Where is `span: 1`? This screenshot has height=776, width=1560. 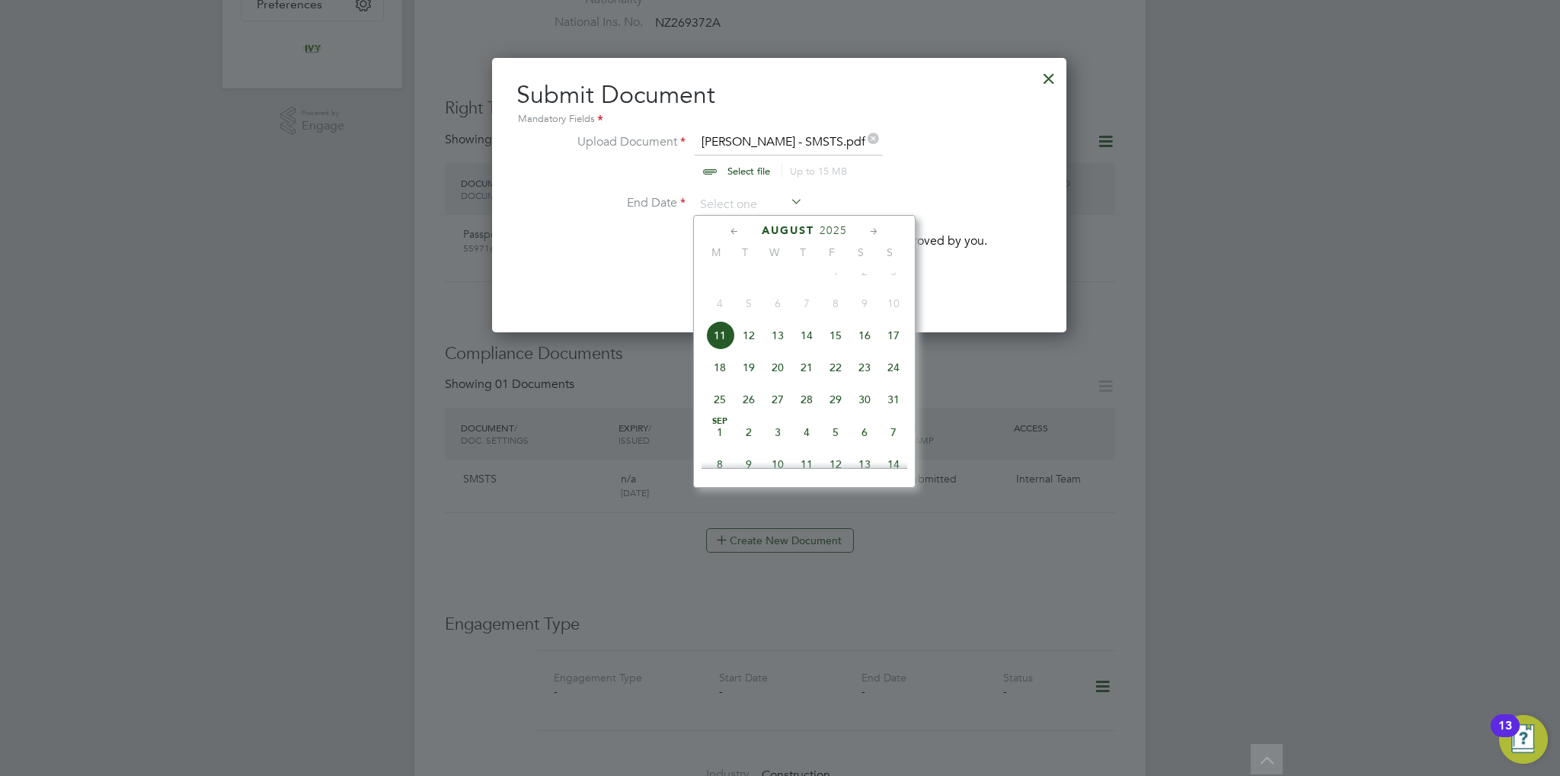
span: 1 is located at coordinates (720, 432).